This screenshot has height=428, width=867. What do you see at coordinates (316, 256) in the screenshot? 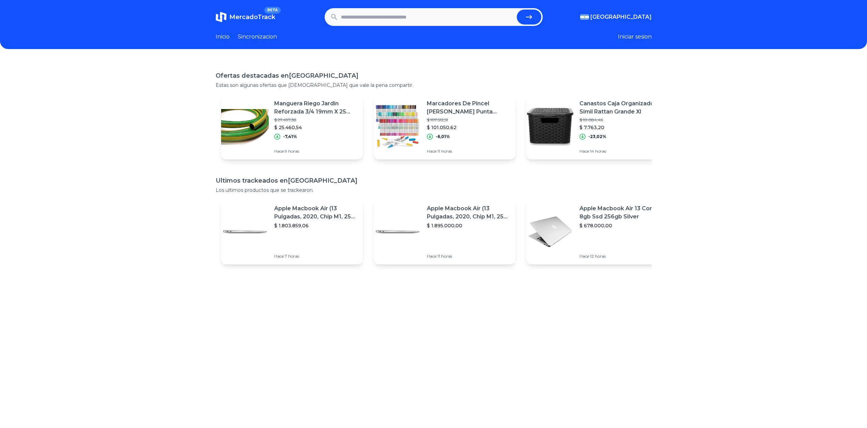
I see `p: Hace 7 horas` at bounding box center [316, 256].